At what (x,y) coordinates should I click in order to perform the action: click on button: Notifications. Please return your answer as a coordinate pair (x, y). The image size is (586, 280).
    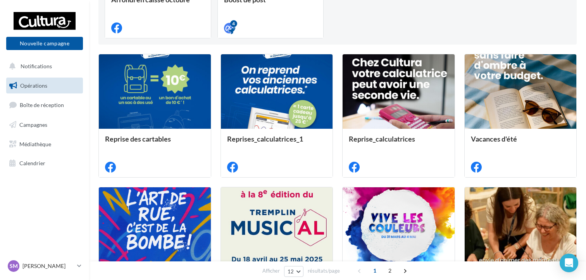
    Looking at the image, I should click on (43, 66).